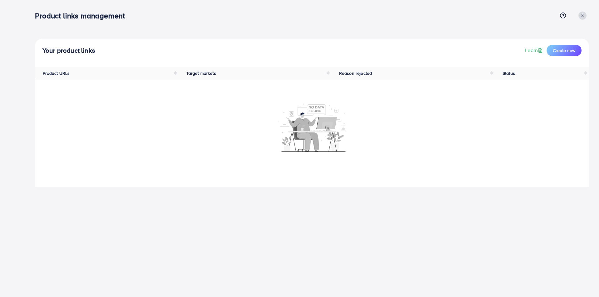  What do you see at coordinates (82, 16) in the screenshot?
I see `h3: Product links management` at bounding box center [82, 16].